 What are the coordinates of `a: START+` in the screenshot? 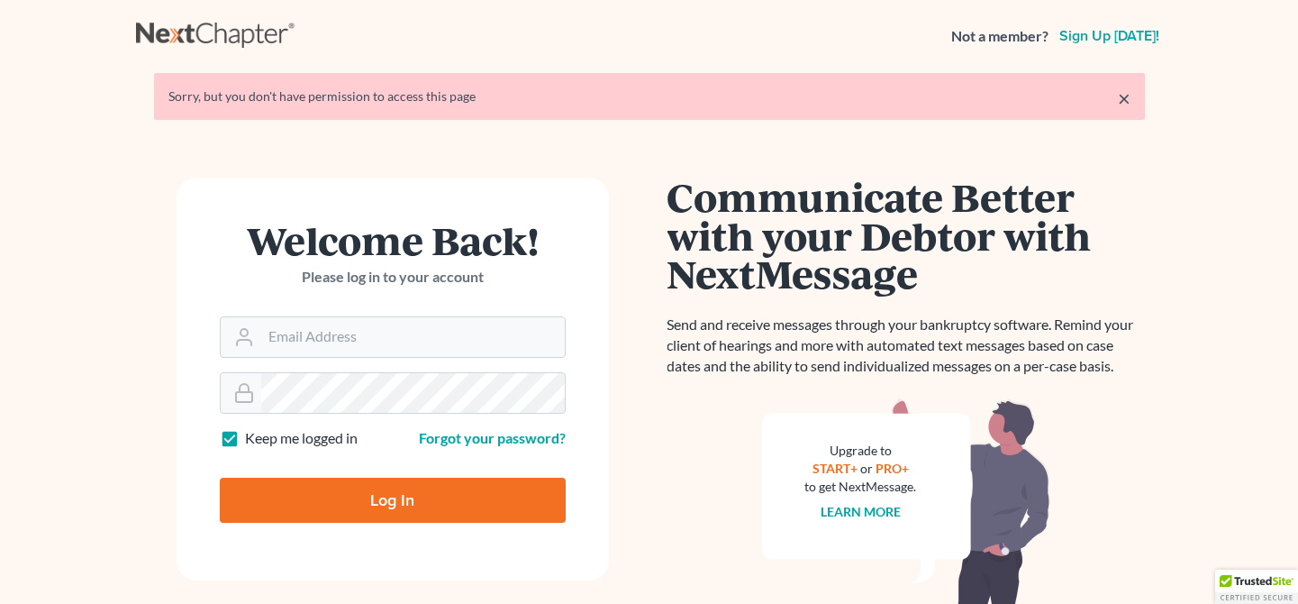 It's located at (835, 468).